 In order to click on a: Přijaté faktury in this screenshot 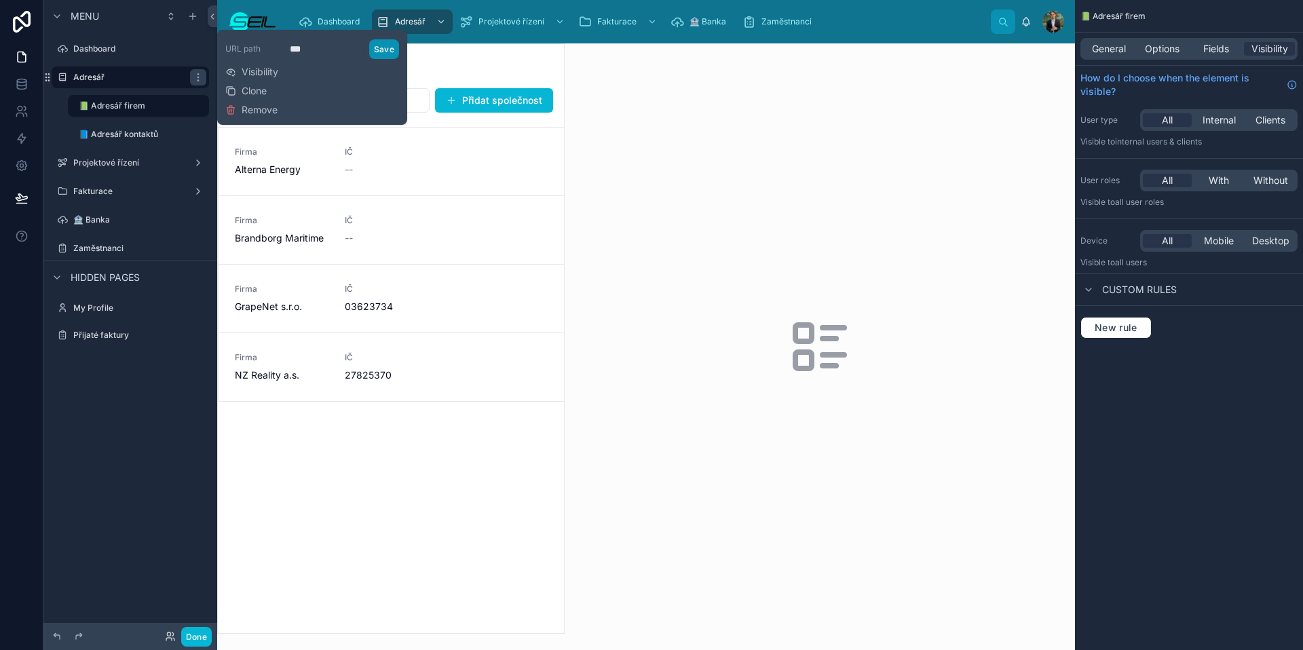, I will do `click(130, 335)`.